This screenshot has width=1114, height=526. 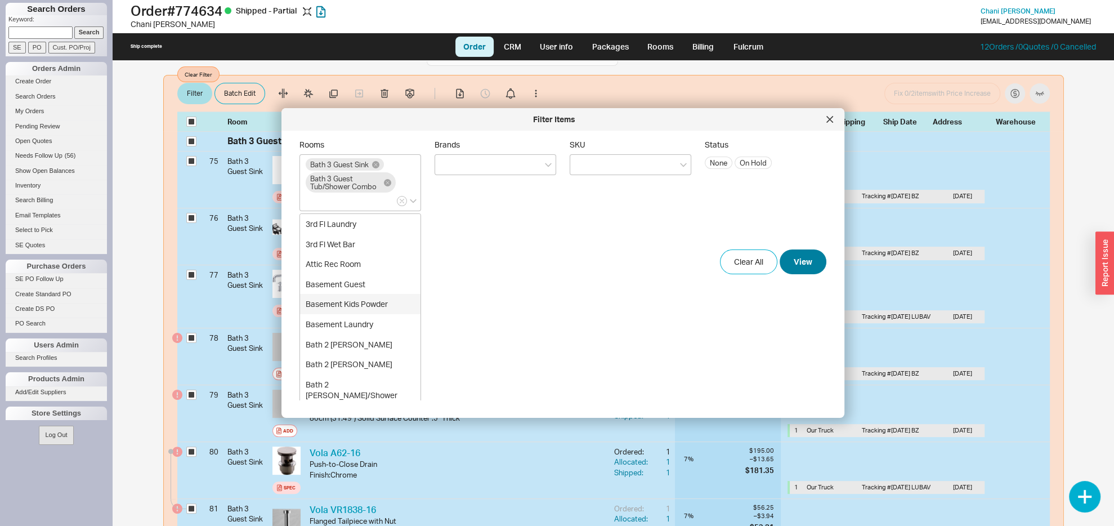 What do you see at coordinates (1018, 122) in the screenshot?
I see `div: Warehouse` at bounding box center [1018, 122].